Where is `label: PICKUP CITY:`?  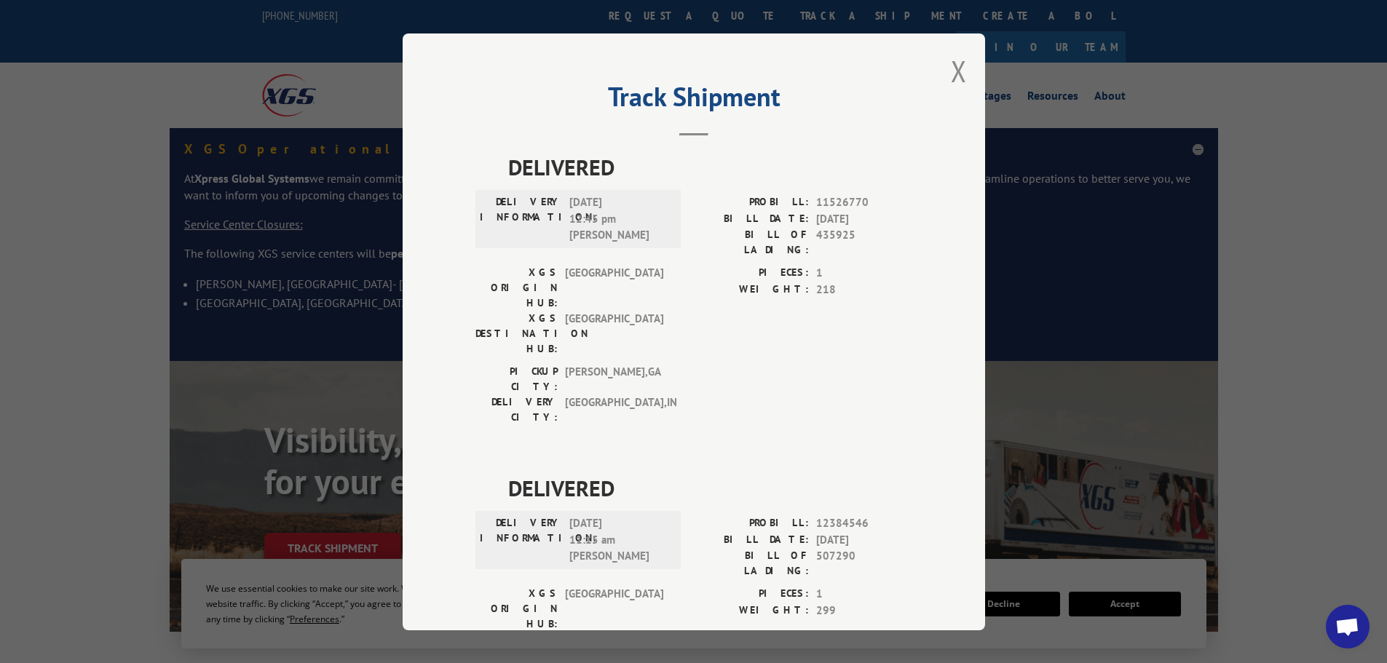
label: PICKUP CITY: is located at coordinates (516, 379).